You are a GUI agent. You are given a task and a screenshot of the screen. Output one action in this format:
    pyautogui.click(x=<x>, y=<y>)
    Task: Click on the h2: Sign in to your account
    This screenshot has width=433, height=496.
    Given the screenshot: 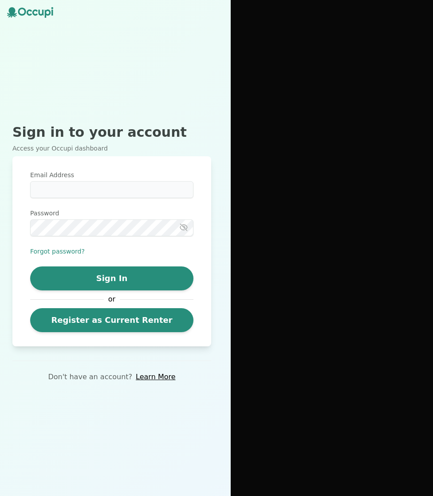 What is the action you would take?
    pyautogui.click(x=112, y=132)
    